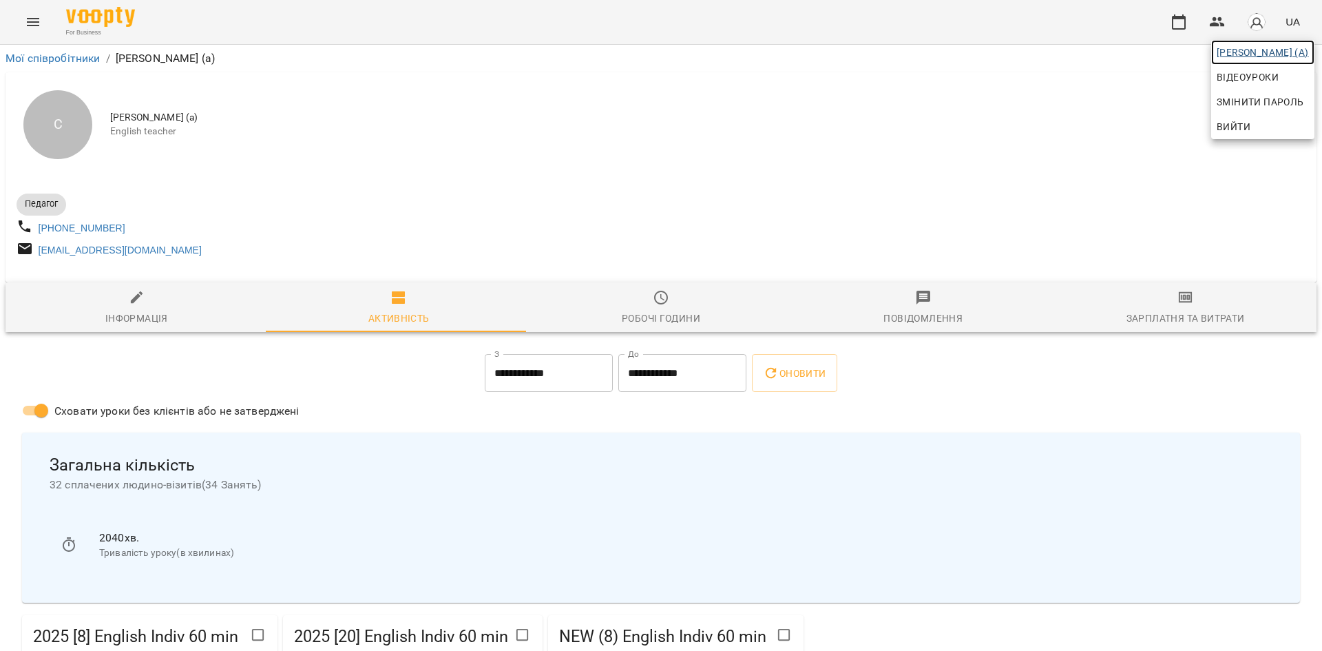 The width and height of the screenshot is (1322, 651). Describe the element at coordinates (1263, 102) in the screenshot. I see `a: Змінити пароль` at that location.